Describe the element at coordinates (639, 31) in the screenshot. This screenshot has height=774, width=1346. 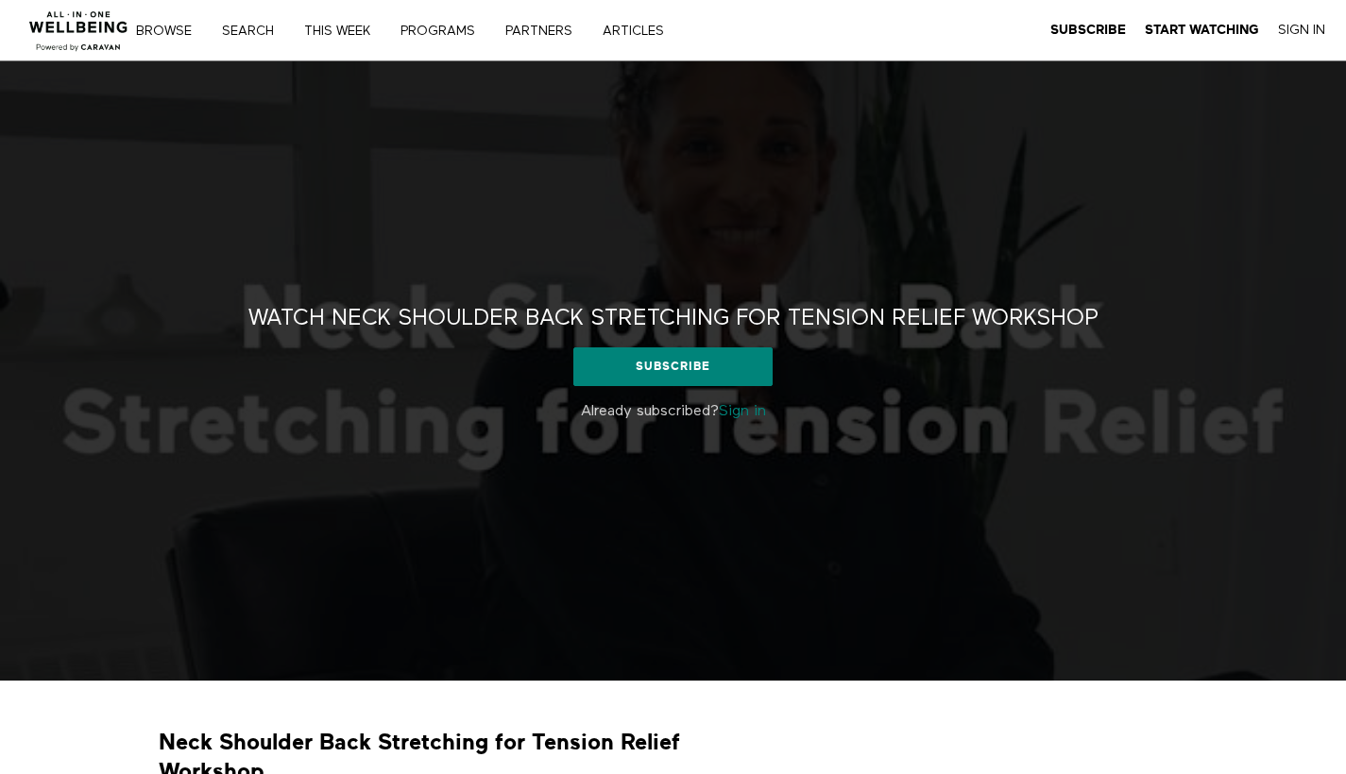
I see `a: ARTICLES` at that location.